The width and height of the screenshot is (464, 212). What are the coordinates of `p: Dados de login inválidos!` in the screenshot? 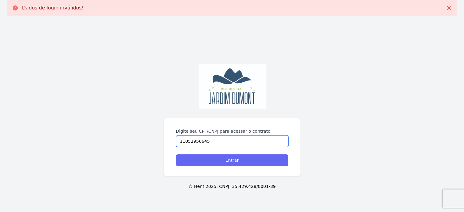 It's located at (53, 8).